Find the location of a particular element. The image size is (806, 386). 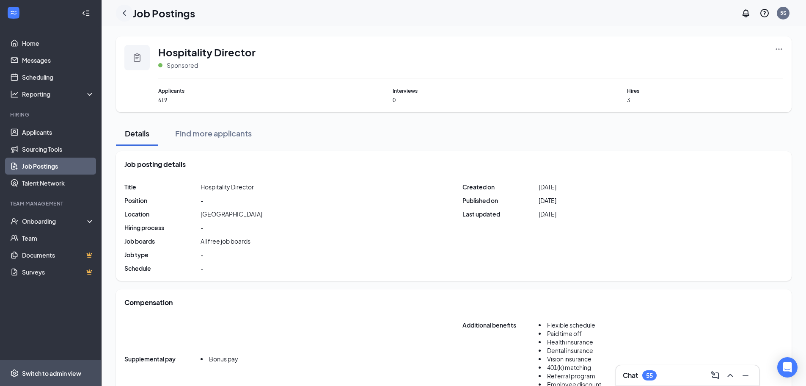

span: Job boards is located at coordinates (163, 241).